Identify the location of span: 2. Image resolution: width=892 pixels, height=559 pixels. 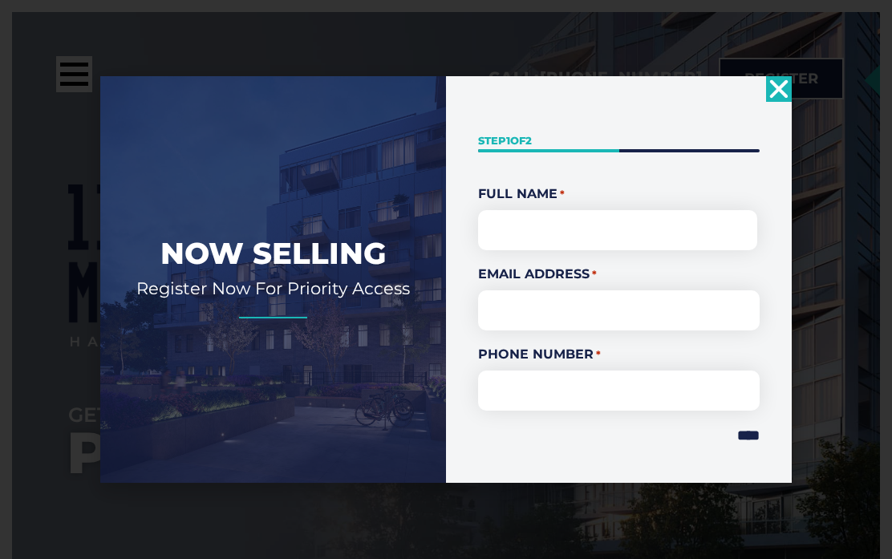
(529, 140).